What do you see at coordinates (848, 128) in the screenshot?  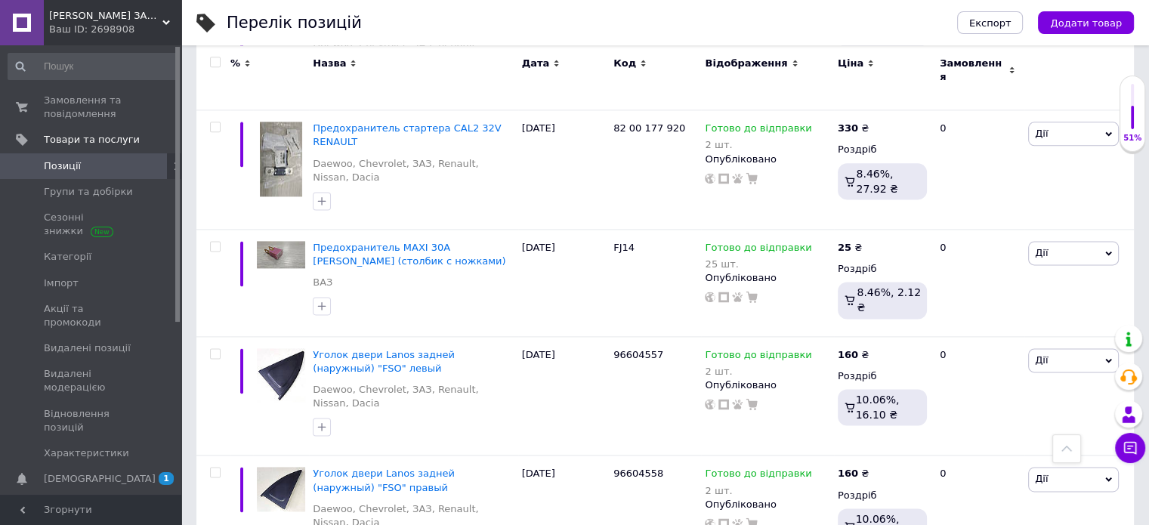 I see `b: 330` at bounding box center [848, 128].